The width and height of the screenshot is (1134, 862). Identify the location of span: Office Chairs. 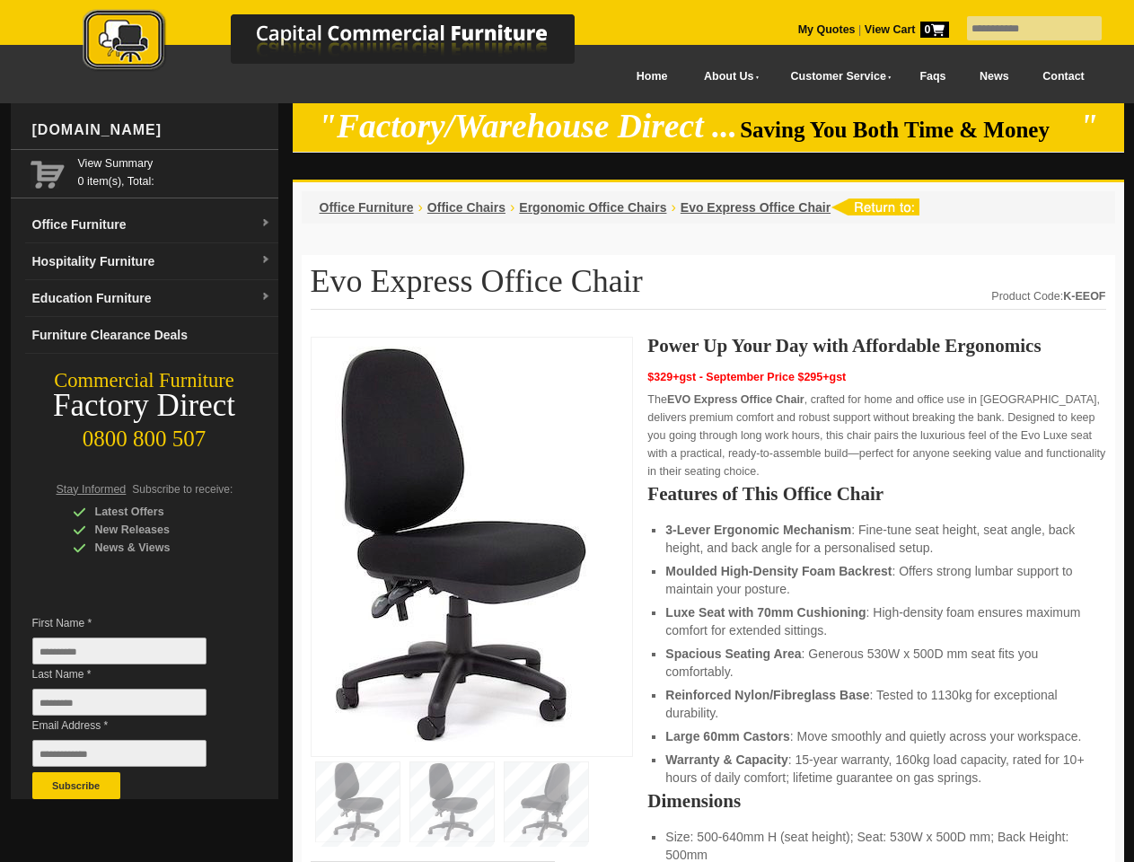
(466, 207).